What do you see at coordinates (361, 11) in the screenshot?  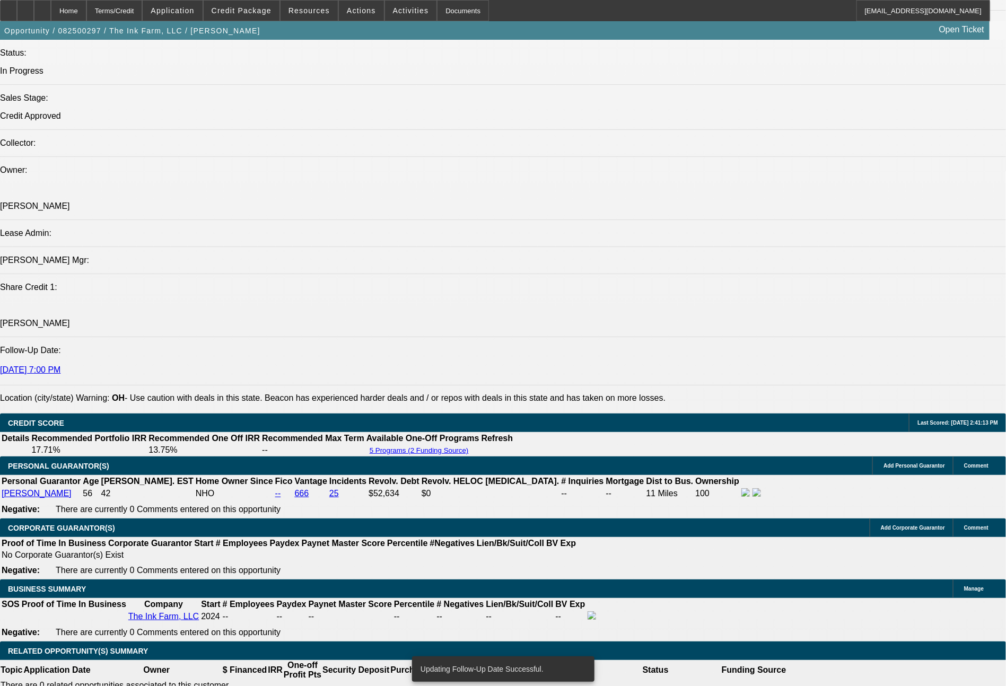 I see `button: Actions` at bounding box center [361, 11].